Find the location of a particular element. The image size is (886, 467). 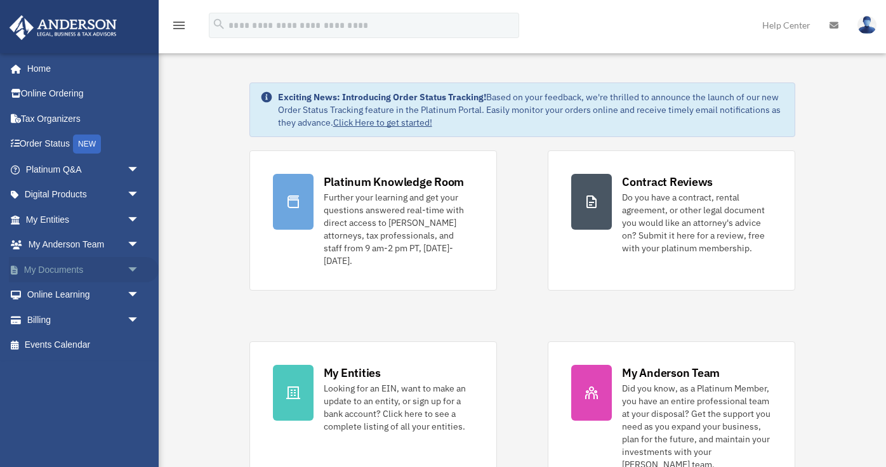

a: Online Ordering is located at coordinates (84, 94).